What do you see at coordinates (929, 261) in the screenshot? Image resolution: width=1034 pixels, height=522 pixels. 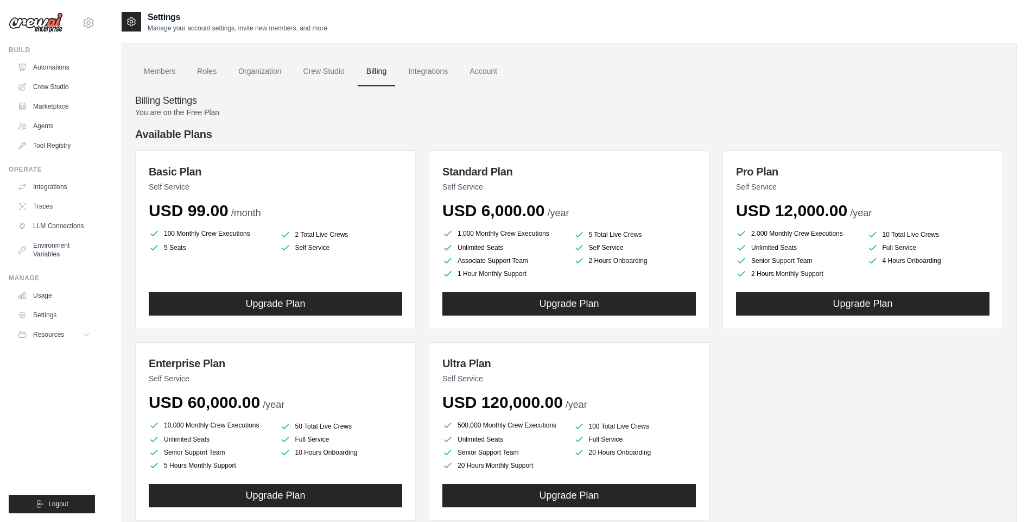 I see `li: 4 Hours Onboarding` at bounding box center [929, 261].